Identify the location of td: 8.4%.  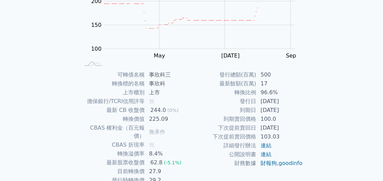
(168, 154).